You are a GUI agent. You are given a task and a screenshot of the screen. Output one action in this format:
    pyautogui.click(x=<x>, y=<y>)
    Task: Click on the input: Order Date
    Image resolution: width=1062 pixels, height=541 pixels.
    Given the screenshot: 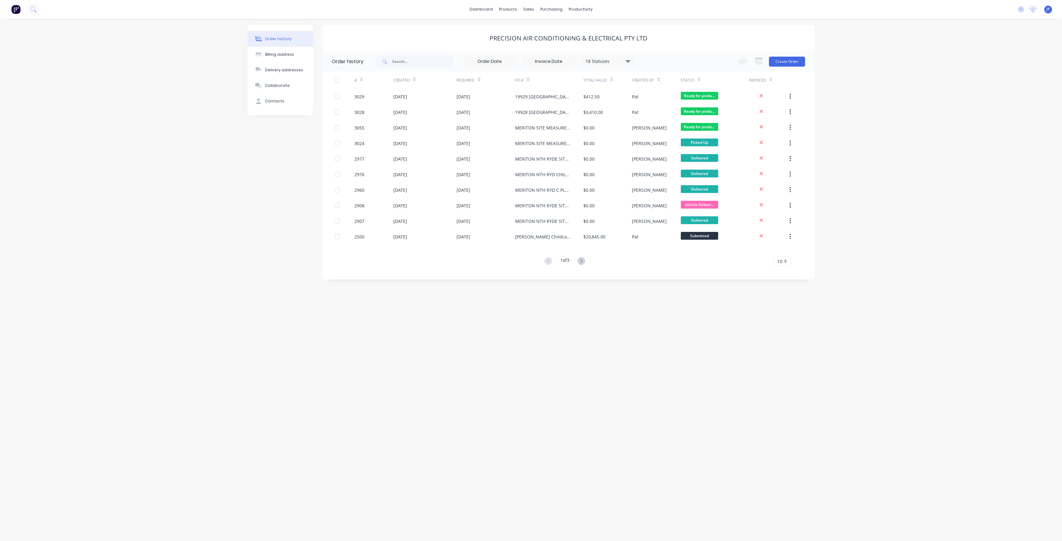 What is the action you would take?
    pyautogui.click(x=489, y=62)
    